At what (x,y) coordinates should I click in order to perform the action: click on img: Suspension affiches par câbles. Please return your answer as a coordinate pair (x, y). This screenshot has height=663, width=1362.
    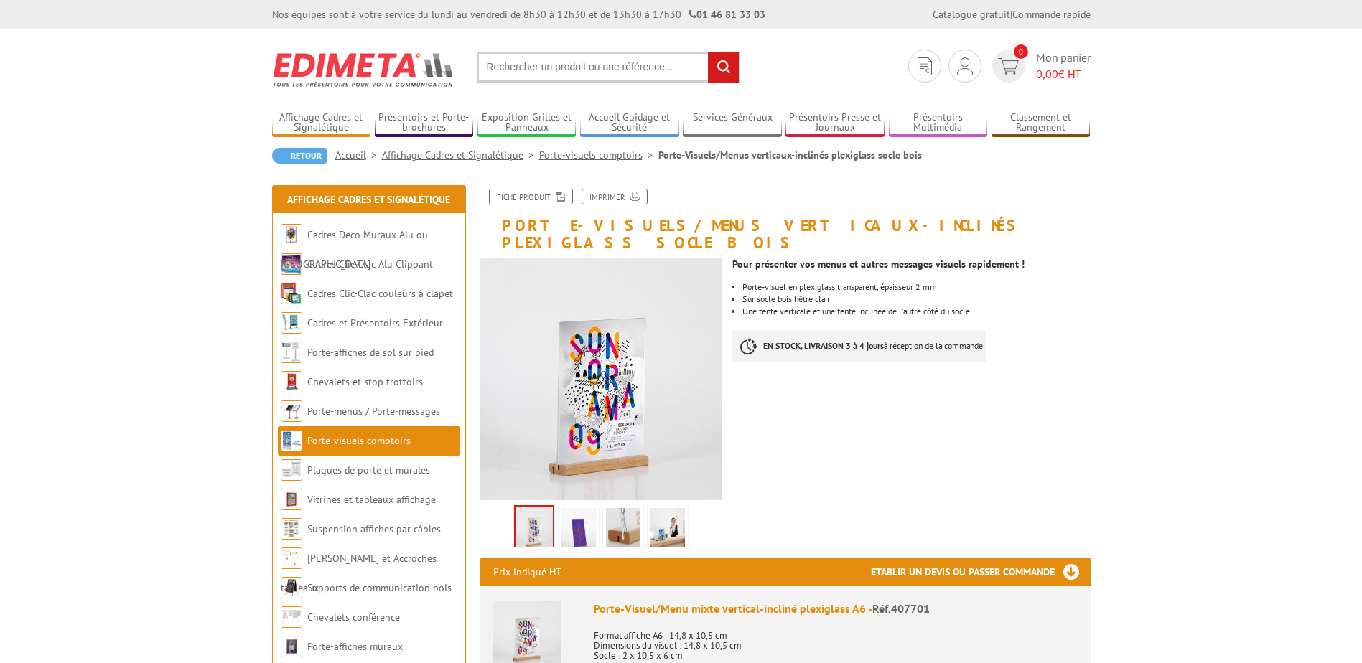
    Looking at the image, I should click on (292, 529).